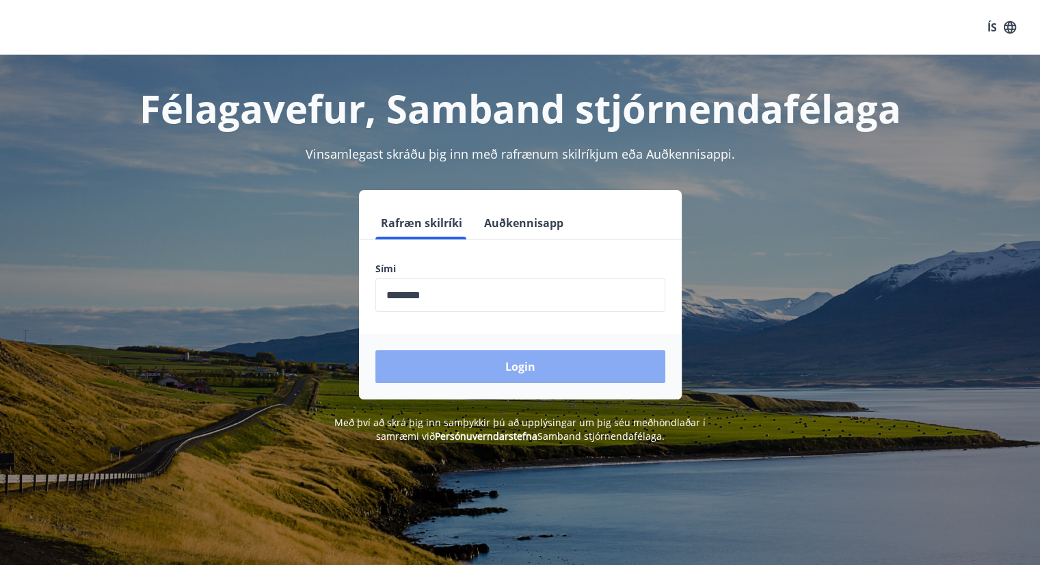 This screenshot has height=565, width=1040. Describe the element at coordinates (520, 367) in the screenshot. I see `button: Login` at that location.